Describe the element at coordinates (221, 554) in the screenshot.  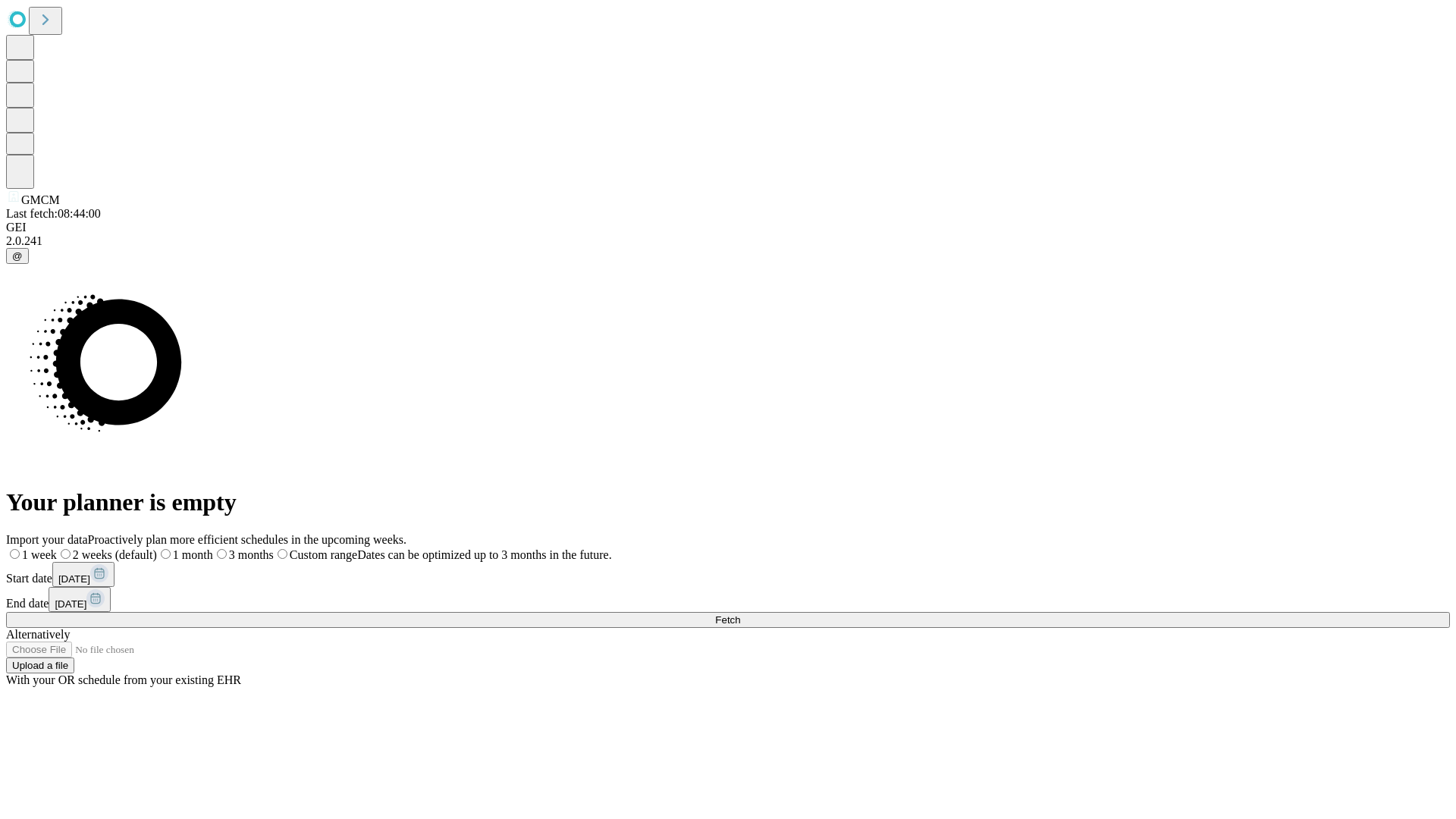
I see `input: 3 months` at that location.